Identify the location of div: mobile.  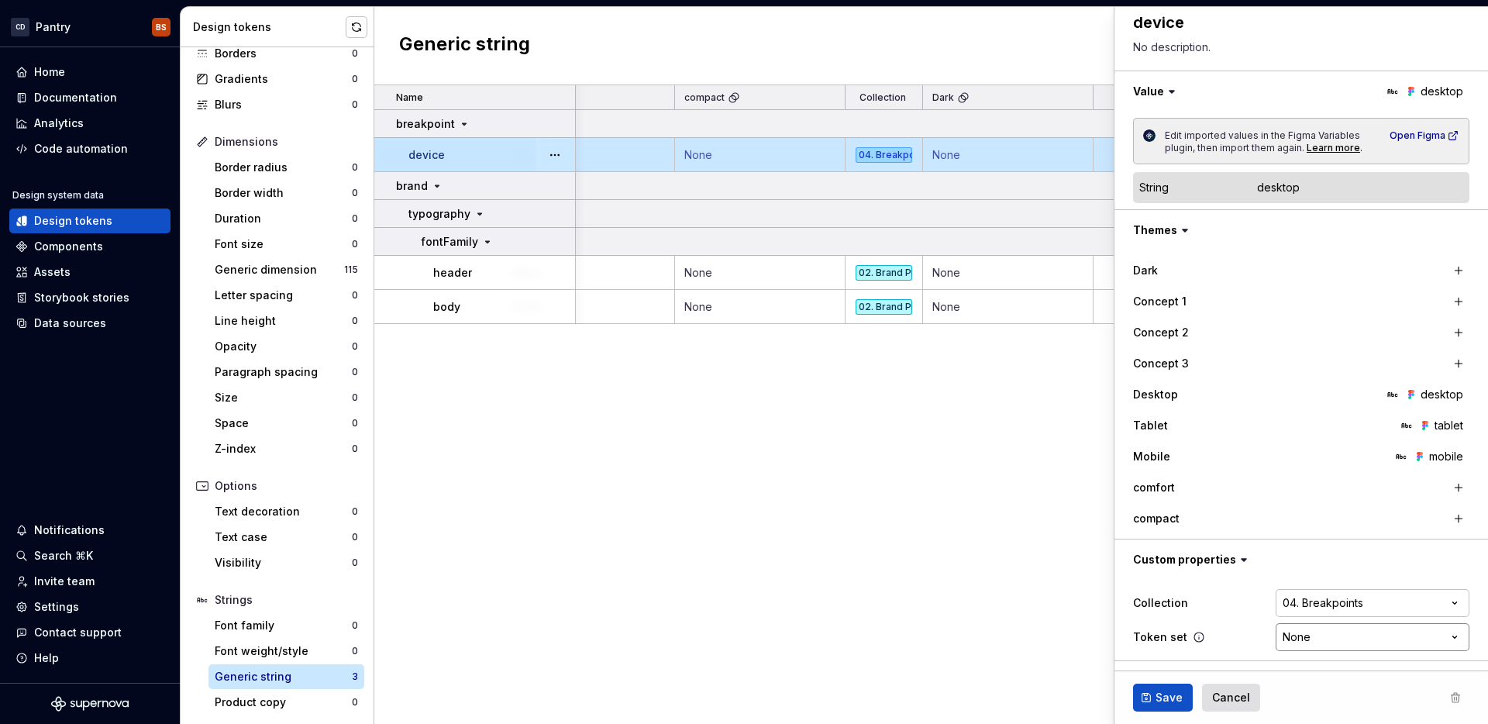
(1447, 457).